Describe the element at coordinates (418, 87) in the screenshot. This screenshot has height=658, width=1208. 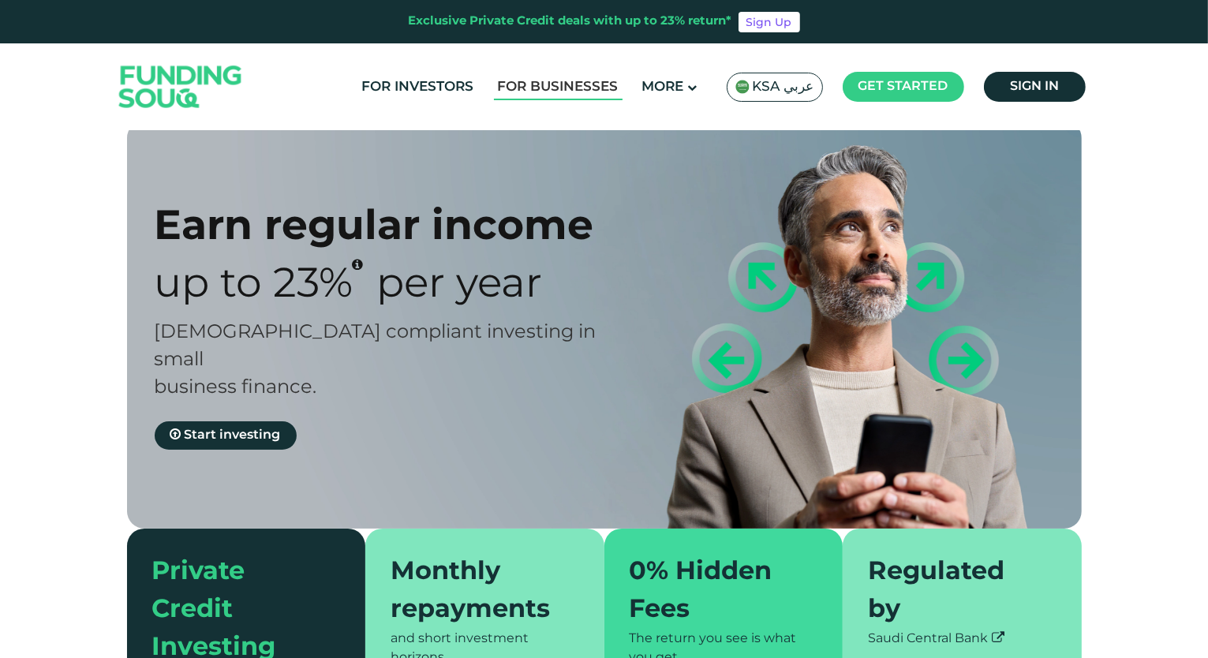
I see `a: For Investors` at that location.